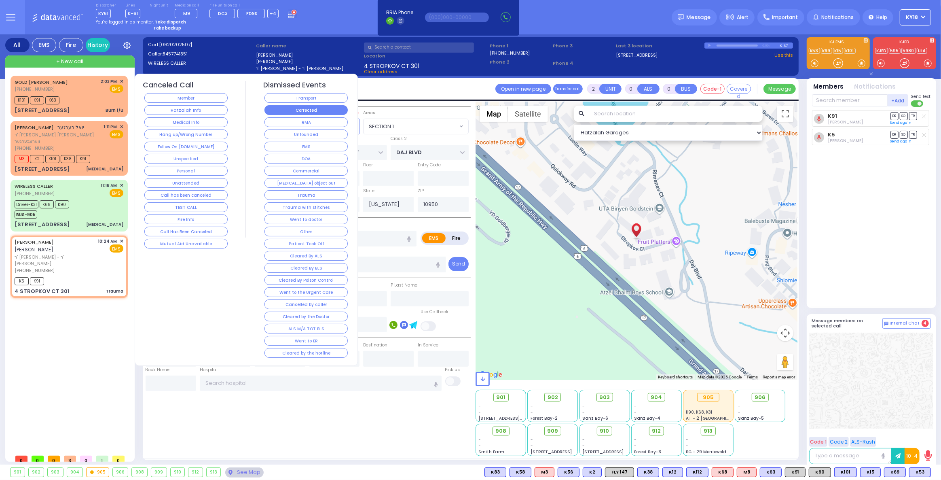 The height and width of the screenshot is (480, 941). I want to click on button: ALS M/A TOT BLS, so click(306, 328).